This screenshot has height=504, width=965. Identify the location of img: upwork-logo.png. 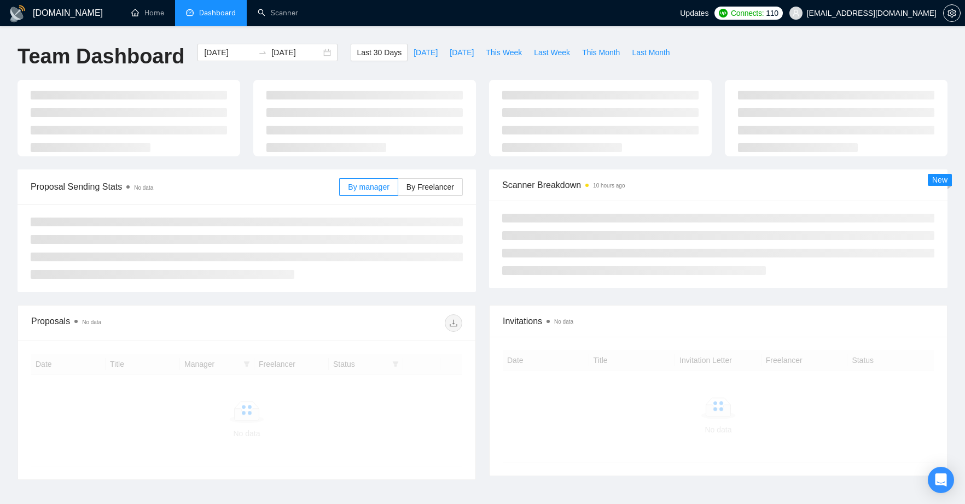
(723, 13).